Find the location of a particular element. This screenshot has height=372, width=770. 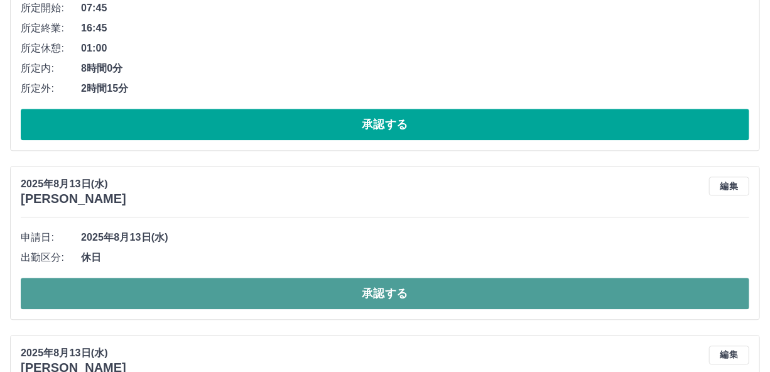

span: 申請日: is located at coordinates (51, 238).